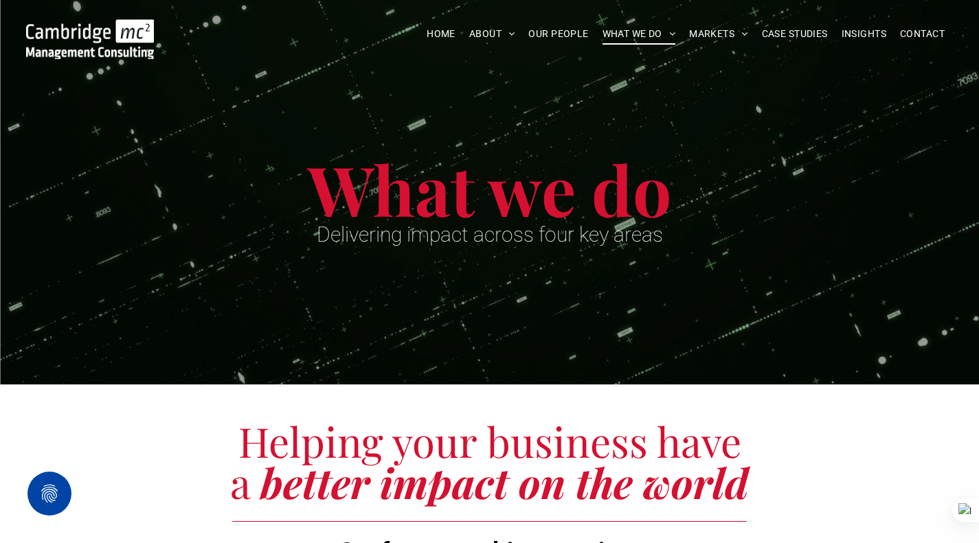 This screenshot has height=543, width=979. Describe the element at coordinates (863, 34) in the screenshot. I see `a: INSIGHTS` at that location.